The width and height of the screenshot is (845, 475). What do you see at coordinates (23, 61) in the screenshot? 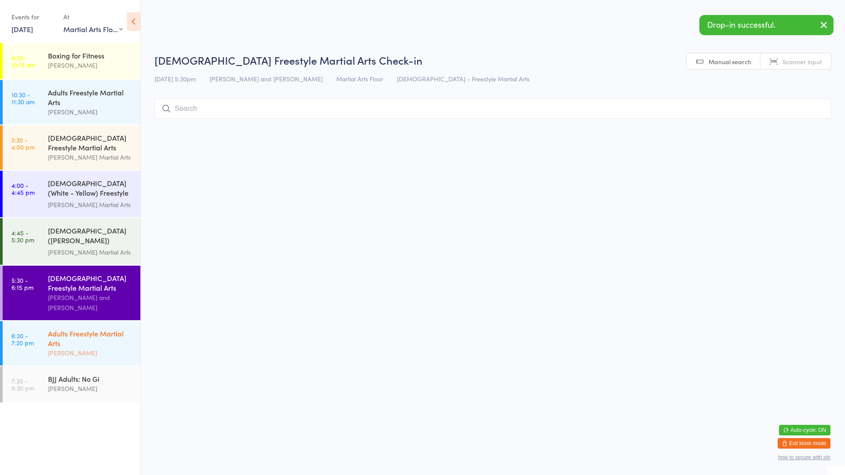
I see `time: 9:30 - 10:15 am` at bounding box center [23, 61].